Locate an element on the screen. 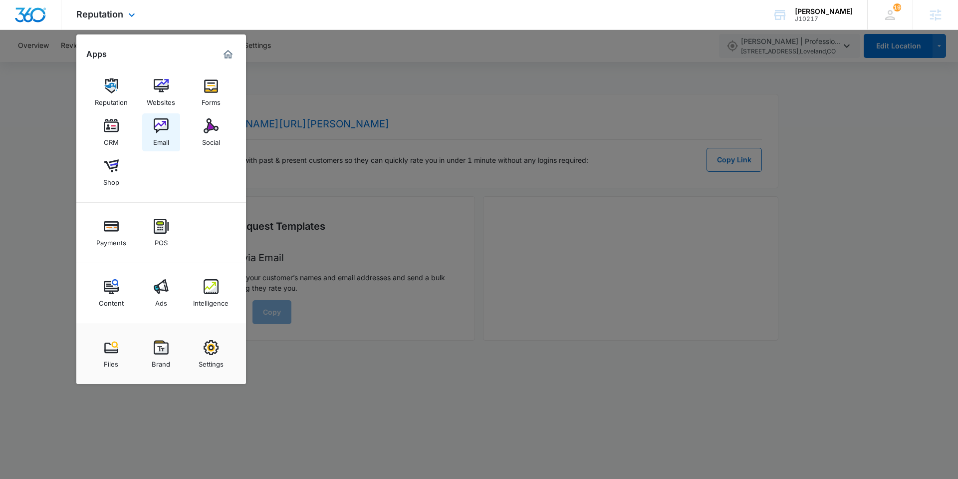 The image size is (958, 479). div: Websites is located at coordinates (161, 100).